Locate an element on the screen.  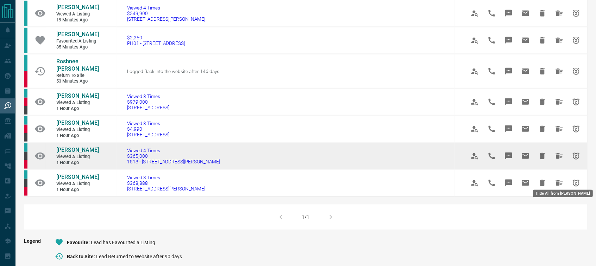
div: 1/1 is located at coordinates (306, 217).